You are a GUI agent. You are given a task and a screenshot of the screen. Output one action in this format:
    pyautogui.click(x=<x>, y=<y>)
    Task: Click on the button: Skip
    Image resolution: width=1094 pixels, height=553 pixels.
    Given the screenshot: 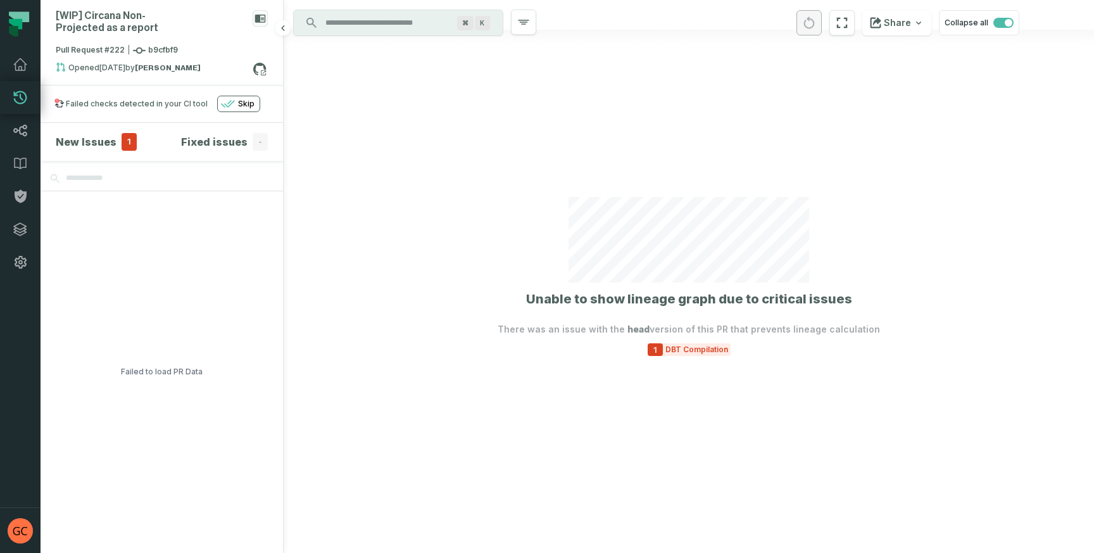 What is the action you would take?
    pyautogui.click(x=239, y=104)
    